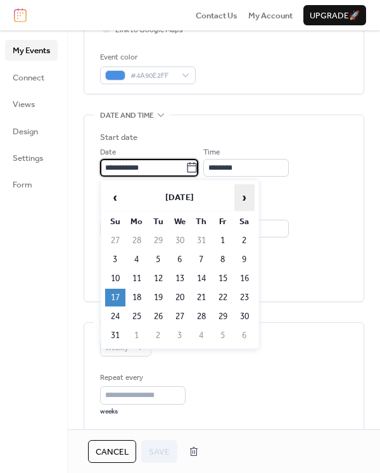 This screenshot has height=473, width=380. I want to click on a: My Events, so click(31, 50).